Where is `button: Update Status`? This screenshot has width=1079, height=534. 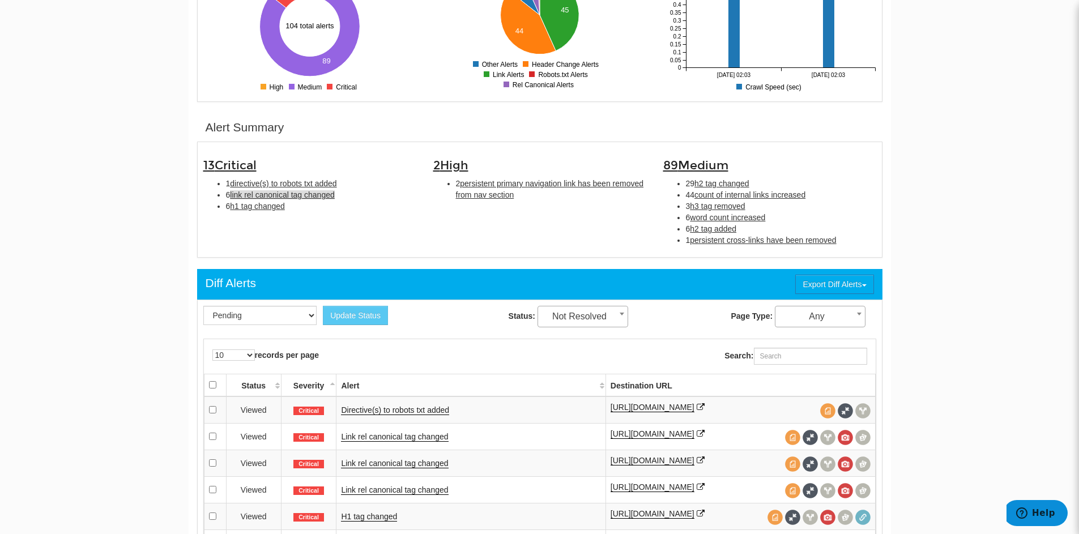
button: Update Status is located at coordinates (355, 315).